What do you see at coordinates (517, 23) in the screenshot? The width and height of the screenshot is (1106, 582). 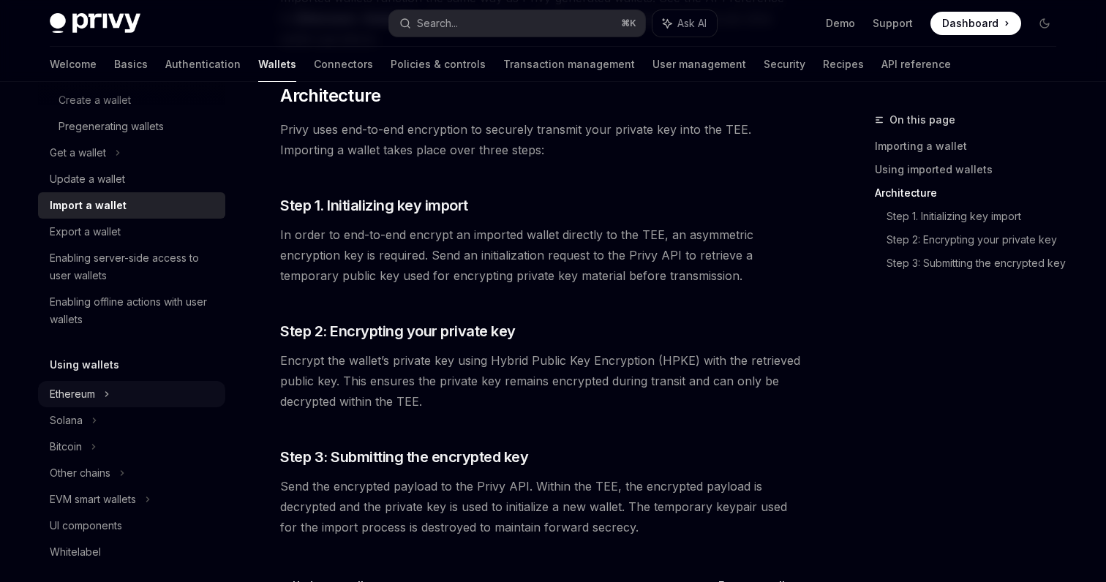 I see `button: Search...⌘K` at bounding box center [517, 23].